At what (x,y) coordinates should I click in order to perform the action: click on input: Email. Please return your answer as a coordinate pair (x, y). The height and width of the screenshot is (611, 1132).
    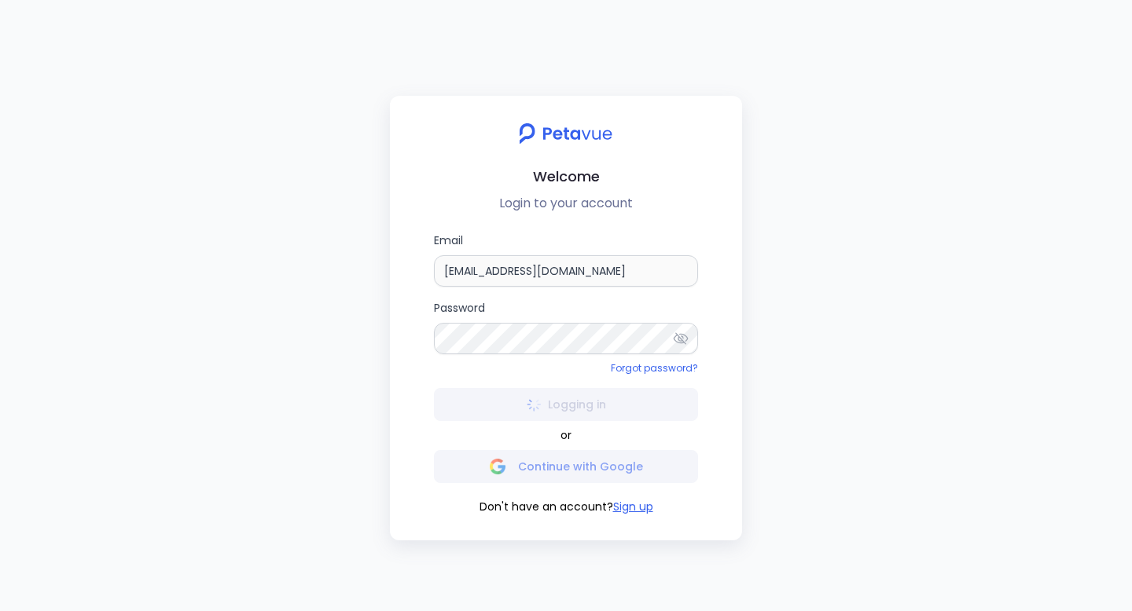
    Looking at the image, I should click on (566, 271).